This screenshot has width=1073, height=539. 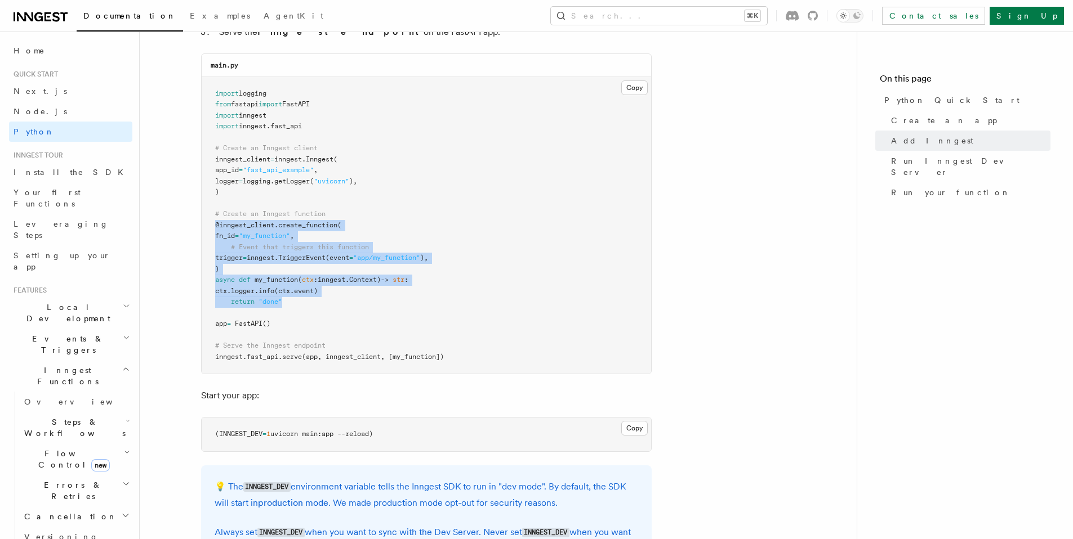 I want to click on code: INNGEST_DEV, so click(x=281, y=533).